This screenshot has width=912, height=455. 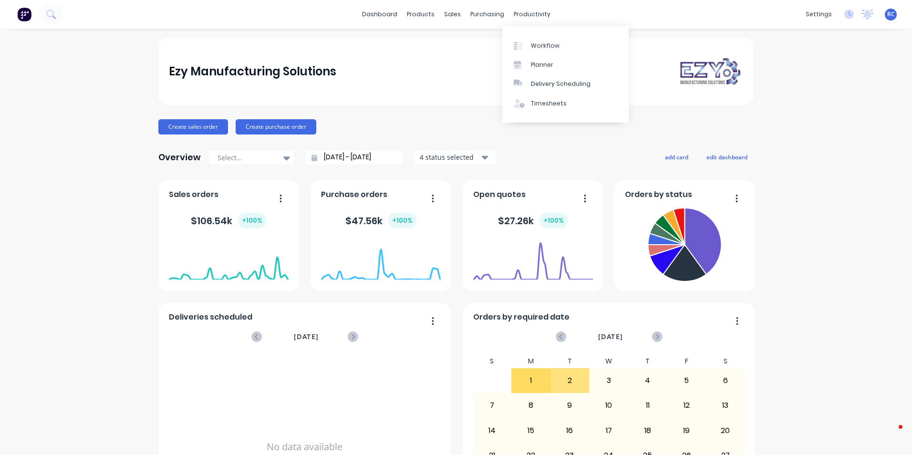 What do you see at coordinates (492, 405) in the screenshot?
I see `div: 7` at bounding box center [492, 405].